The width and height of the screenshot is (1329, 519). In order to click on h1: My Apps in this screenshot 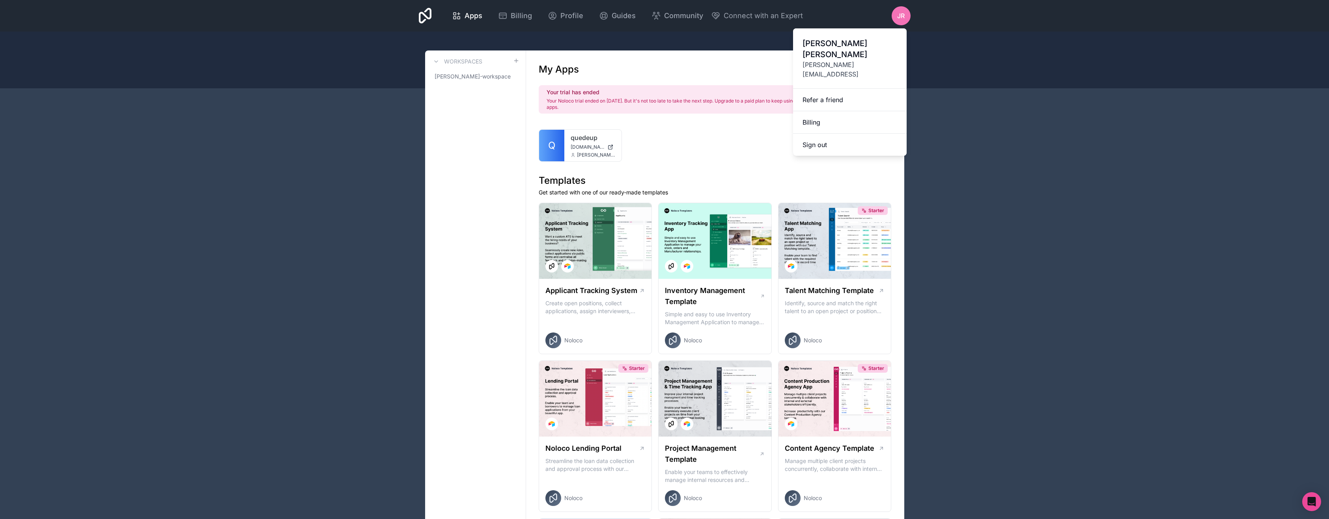, I will do `click(559, 69)`.